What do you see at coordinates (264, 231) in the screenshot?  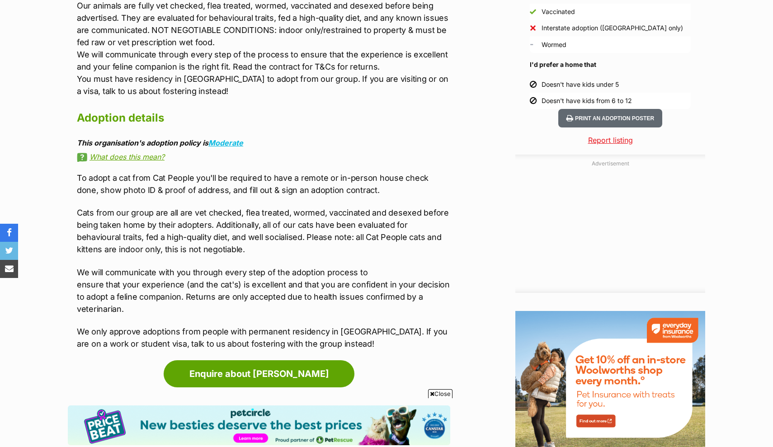 I see `p: Cats from our group are all are vet checked, flea treated, wormed, vaccinated and desexed before ...` at bounding box center [264, 231].